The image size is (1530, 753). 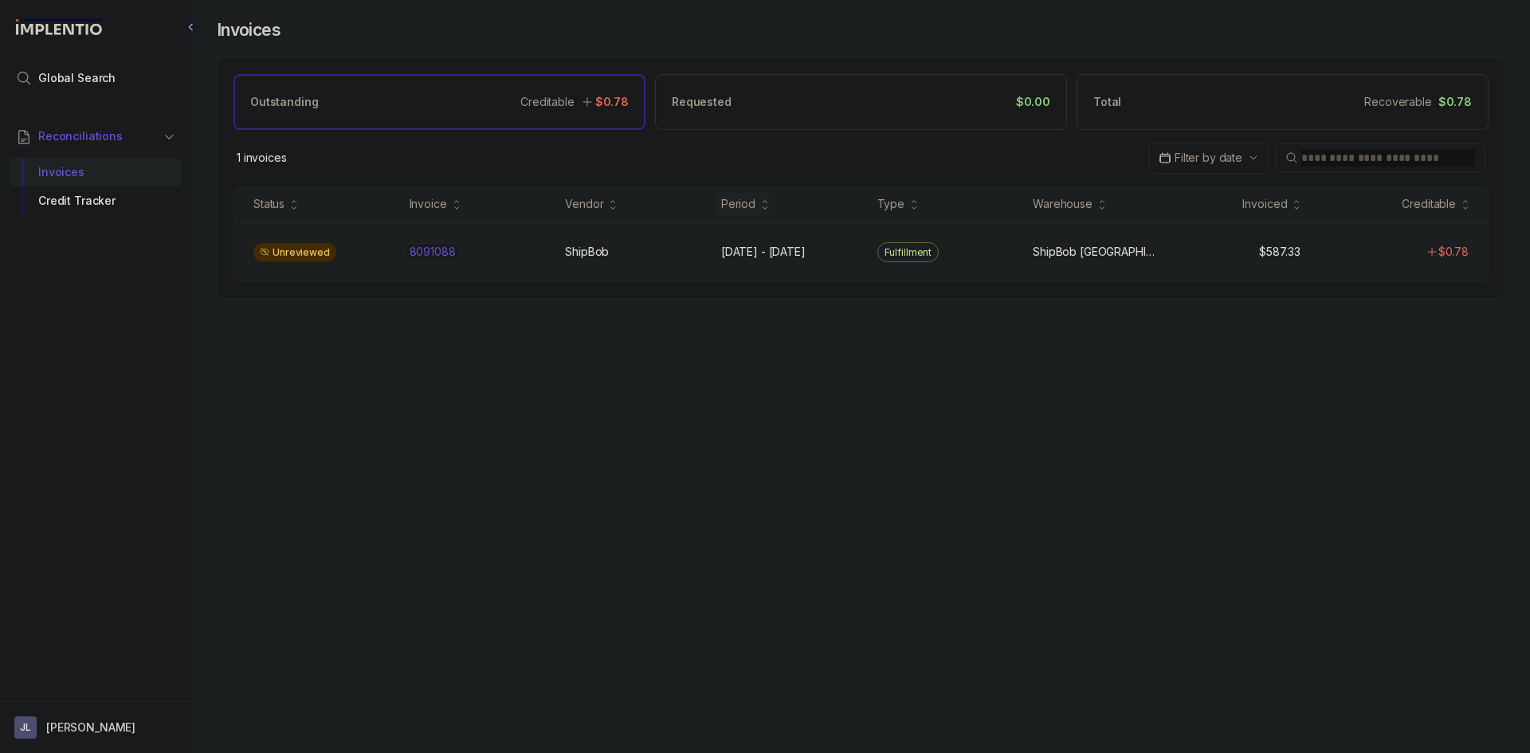 What do you see at coordinates (1429, 204) in the screenshot?
I see `div: Creditable` at bounding box center [1429, 204].